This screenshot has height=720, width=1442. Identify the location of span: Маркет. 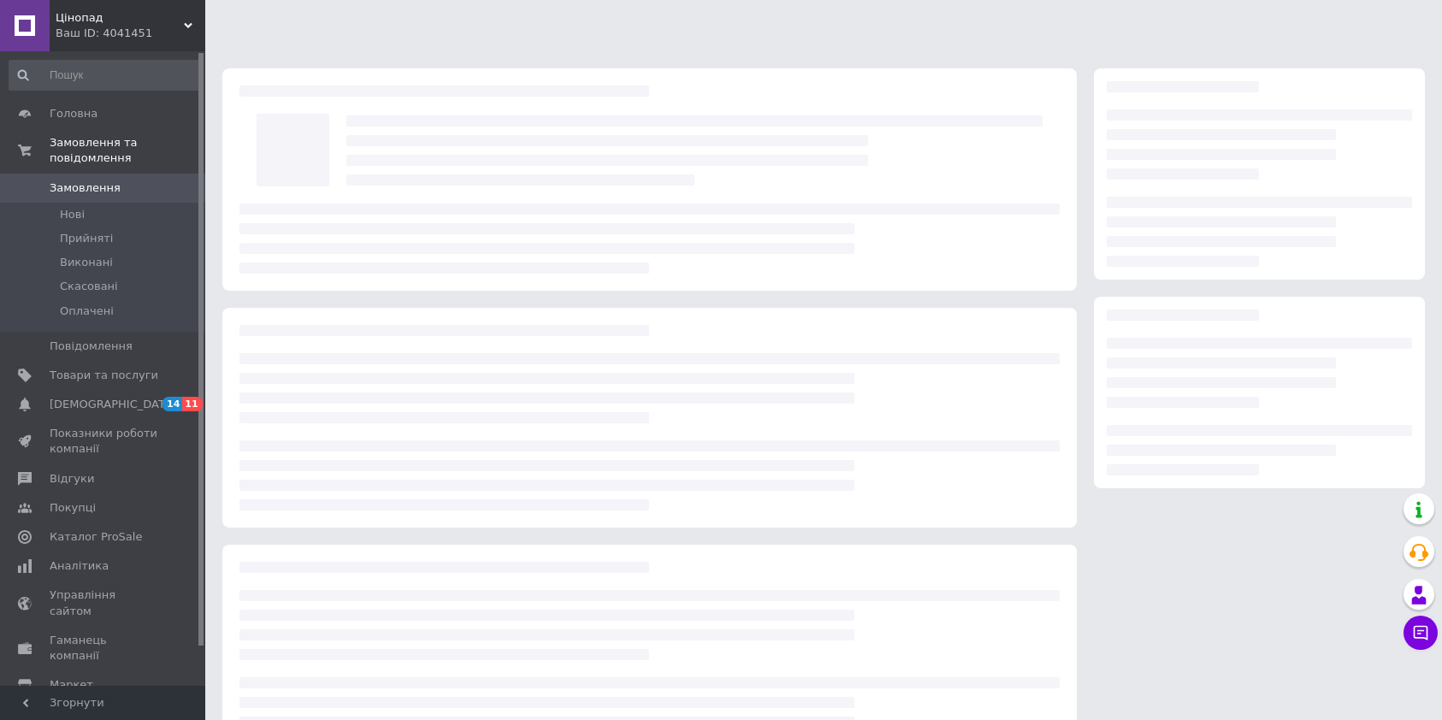
(71, 685).